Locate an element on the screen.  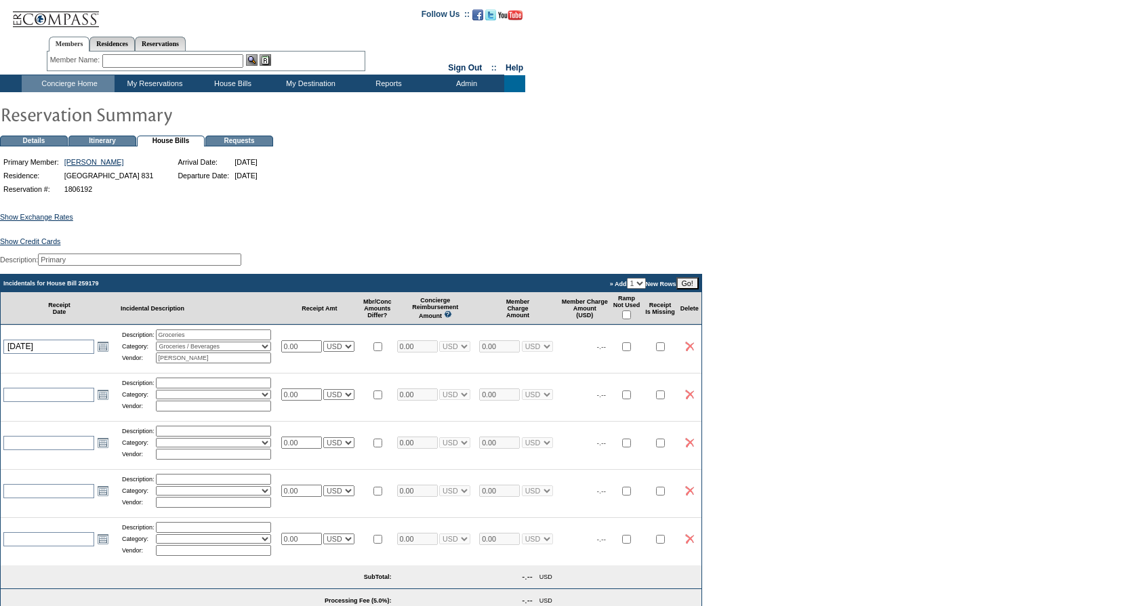
td: SubTotal: is located at coordinates (197, 577).